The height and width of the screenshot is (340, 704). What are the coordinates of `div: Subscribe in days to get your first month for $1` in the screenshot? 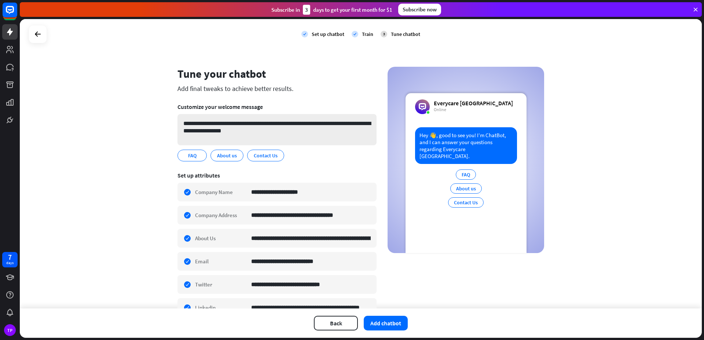 It's located at (332, 10).